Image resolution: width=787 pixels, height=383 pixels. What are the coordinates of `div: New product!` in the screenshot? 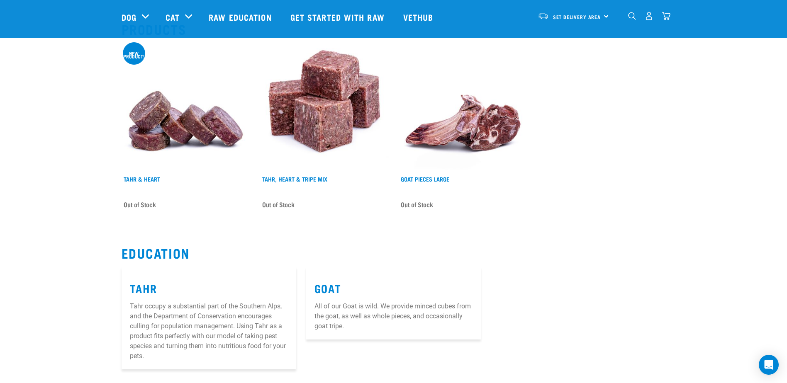 It's located at (134, 55).